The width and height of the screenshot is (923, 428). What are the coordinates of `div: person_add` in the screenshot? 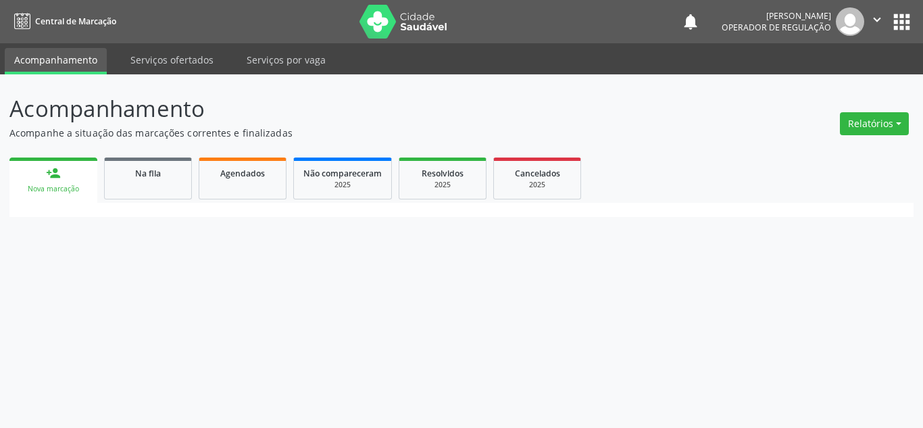 It's located at (53, 173).